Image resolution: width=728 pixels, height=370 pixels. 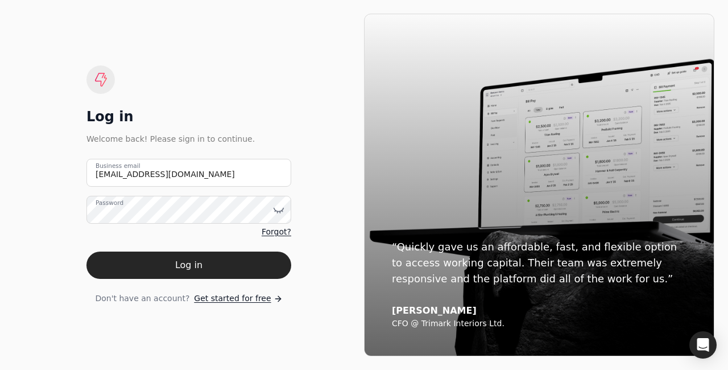 I want to click on div: Welcome back! Please sign in to continue., so click(x=189, y=139).